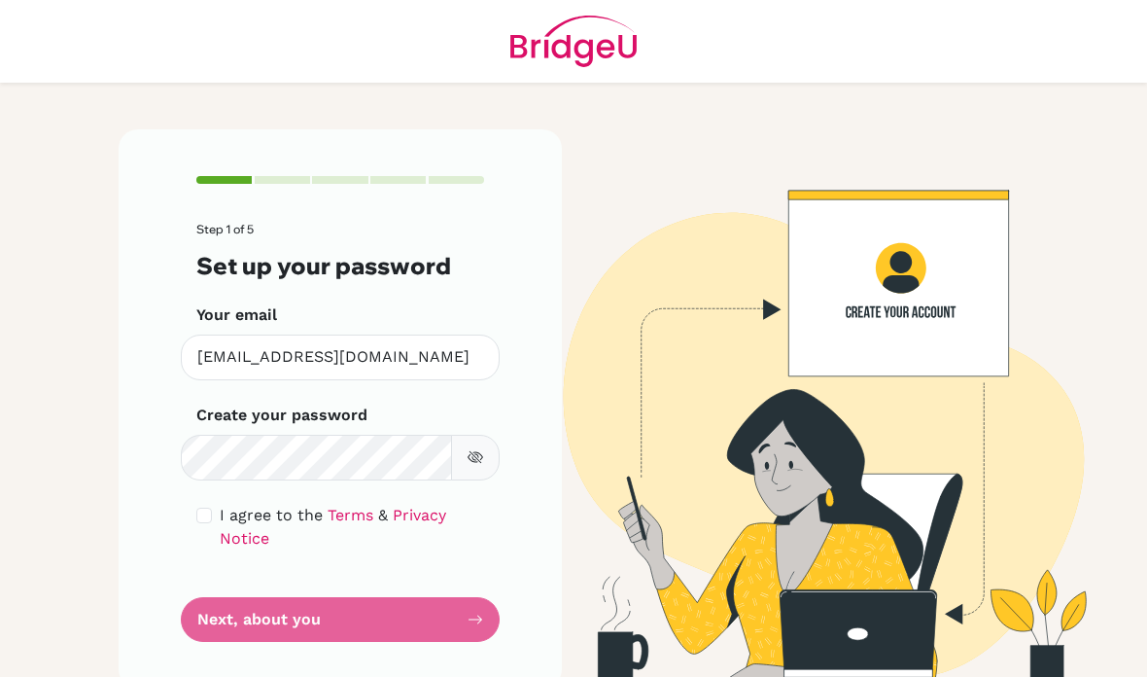 This screenshot has width=1147, height=677. Describe the element at coordinates (282, 415) in the screenshot. I see `label: Create your password` at that location.